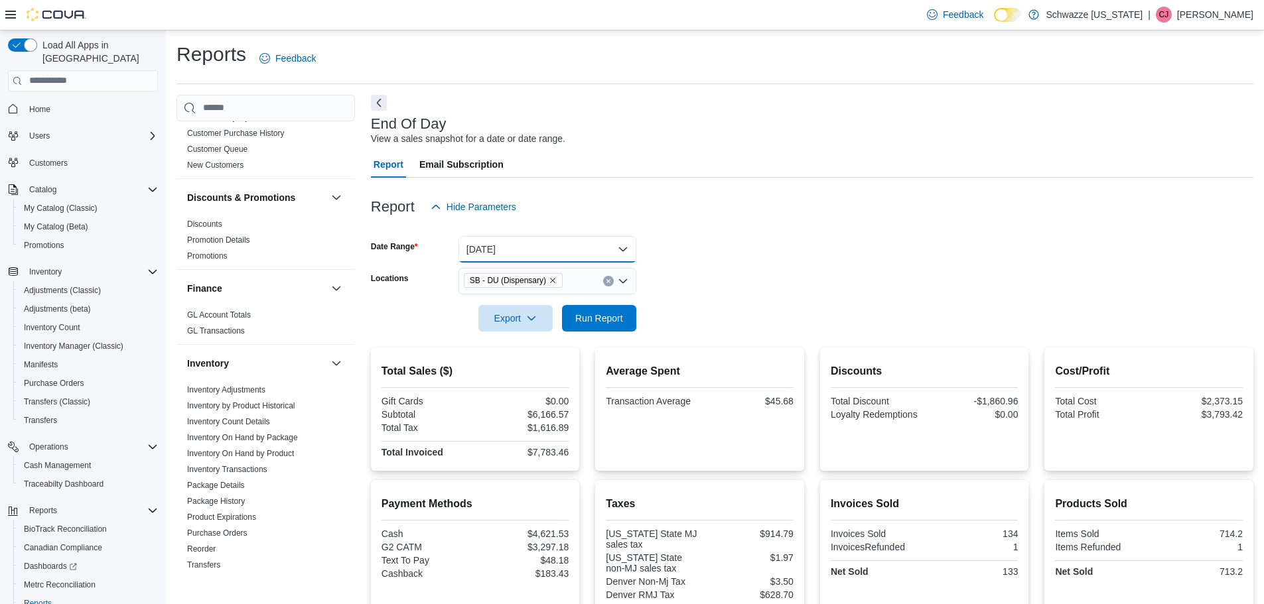  Describe the element at coordinates (241, 406) in the screenshot. I see `span: Inventory by Product Historical` at that location.